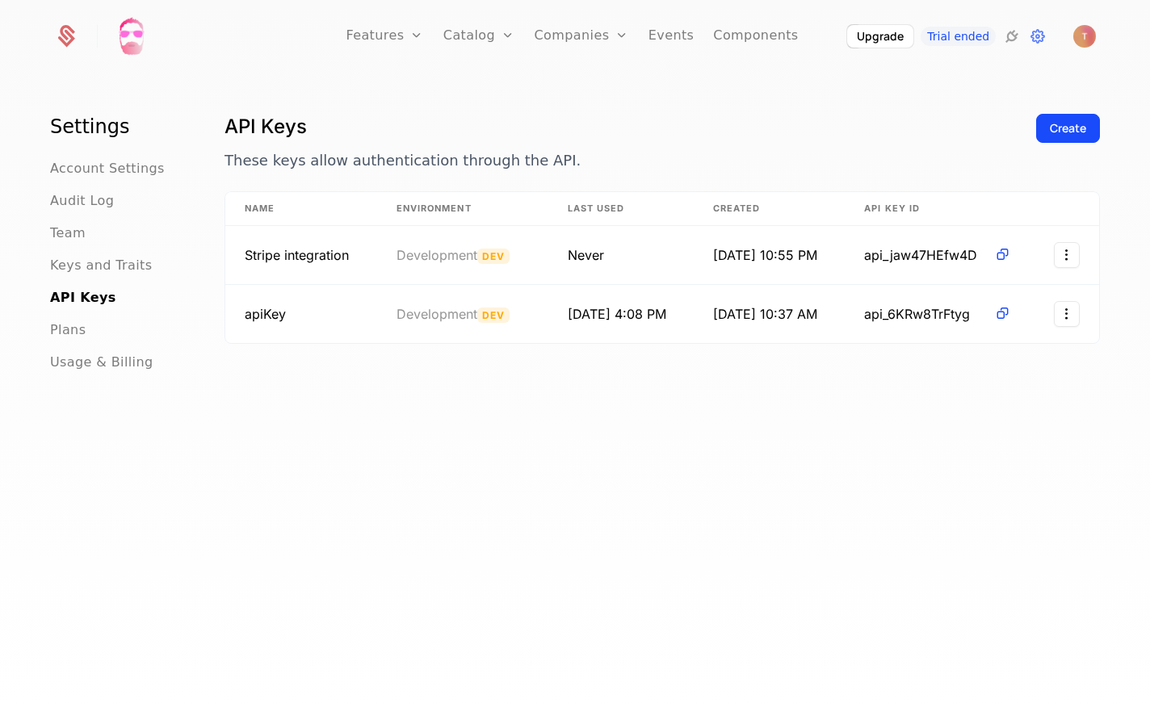  I want to click on button: Upgrade, so click(880, 36).